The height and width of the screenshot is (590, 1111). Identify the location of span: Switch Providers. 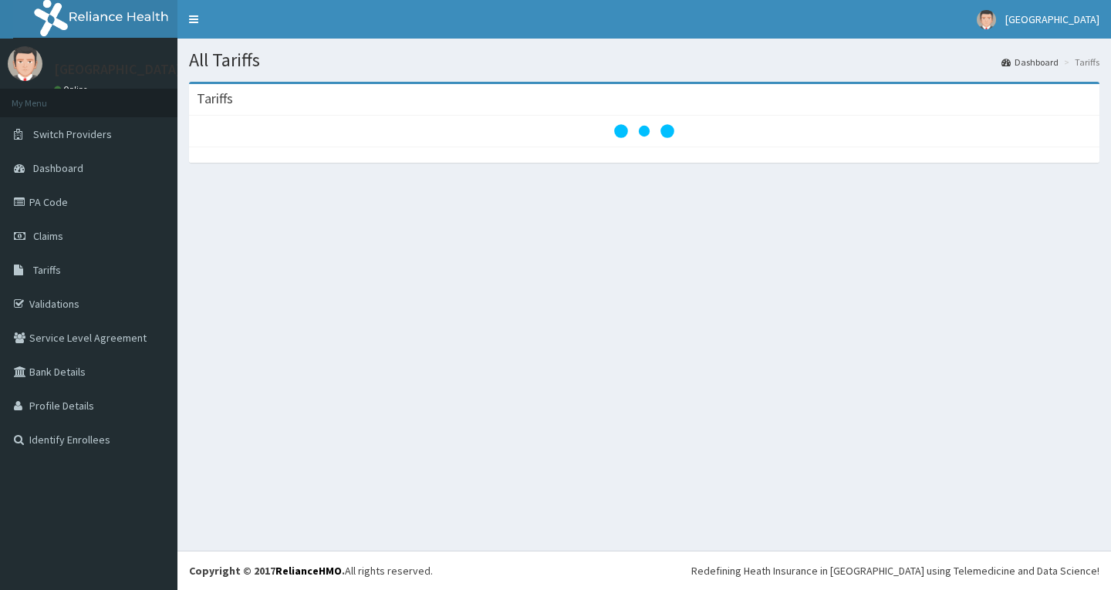
(73, 134).